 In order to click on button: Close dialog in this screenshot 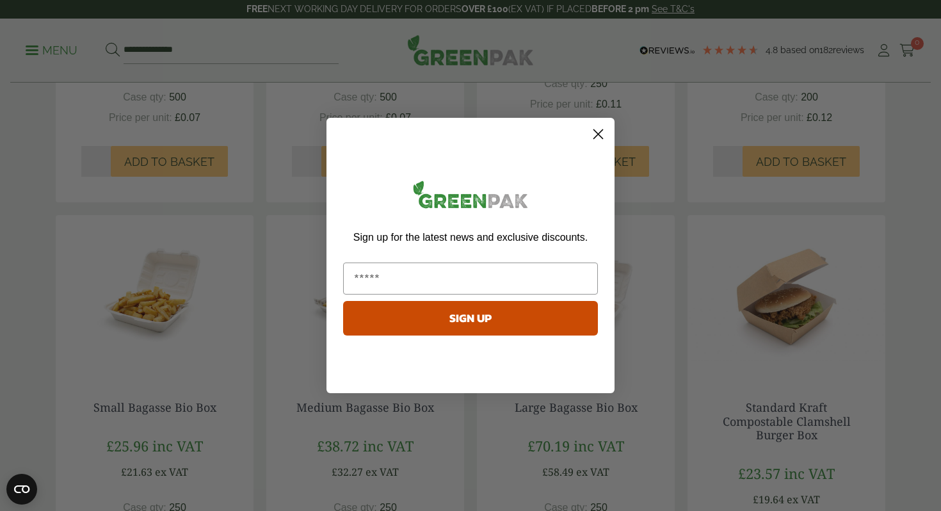, I will do `click(598, 134)`.